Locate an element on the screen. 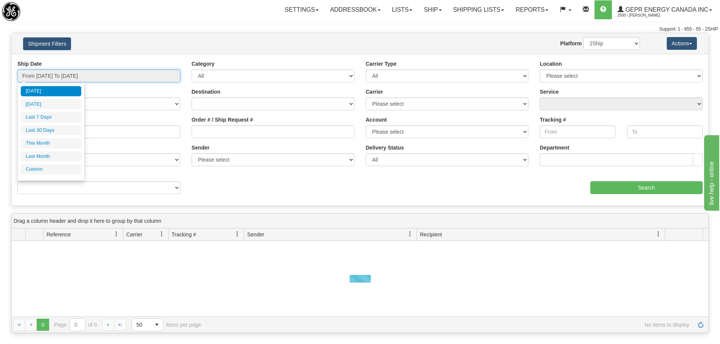  span: Recipient is located at coordinates (431, 235).